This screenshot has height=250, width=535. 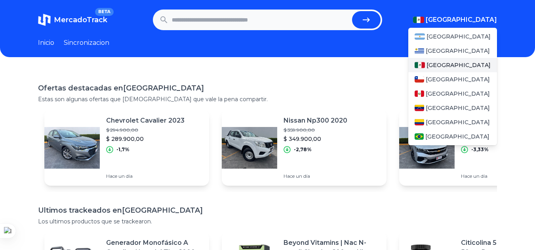 What do you see at coordinates (420, 93) in the screenshot?
I see `img: Peru` at bounding box center [420, 93].